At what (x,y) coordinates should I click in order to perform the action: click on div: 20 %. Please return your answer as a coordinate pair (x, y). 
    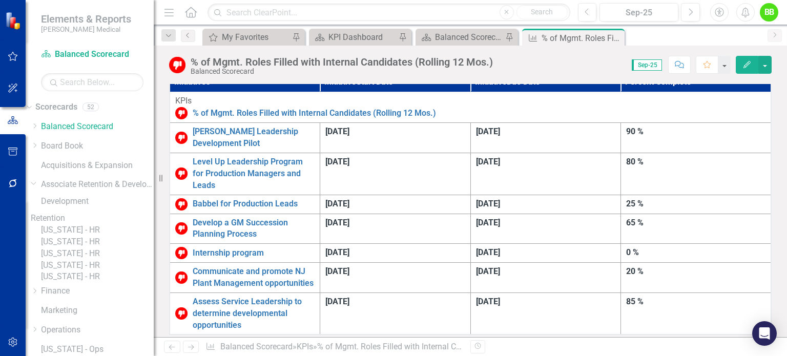
    Looking at the image, I should click on (696, 271).